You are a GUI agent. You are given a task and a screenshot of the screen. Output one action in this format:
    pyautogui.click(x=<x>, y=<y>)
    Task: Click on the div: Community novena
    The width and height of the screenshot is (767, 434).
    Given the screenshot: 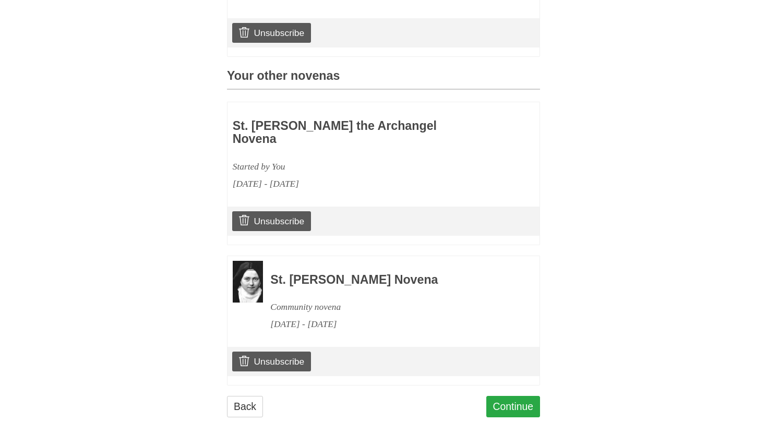 What is the action you would take?
    pyautogui.click(x=391, y=307)
    